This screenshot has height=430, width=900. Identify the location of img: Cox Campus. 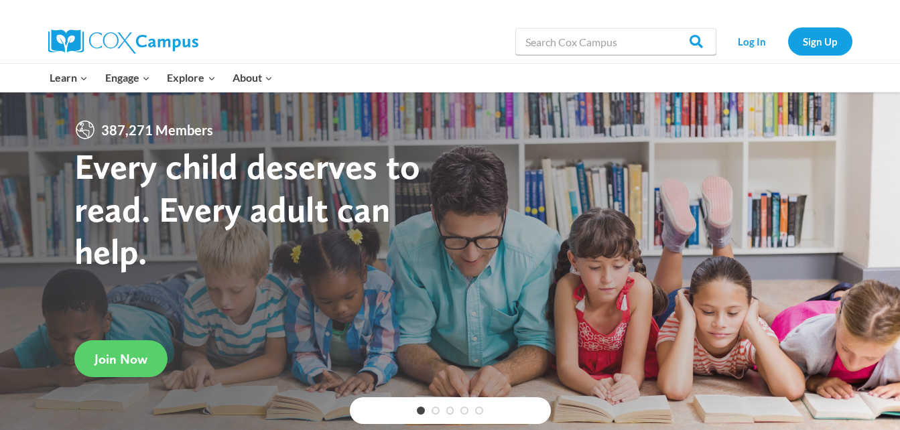
(123, 42).